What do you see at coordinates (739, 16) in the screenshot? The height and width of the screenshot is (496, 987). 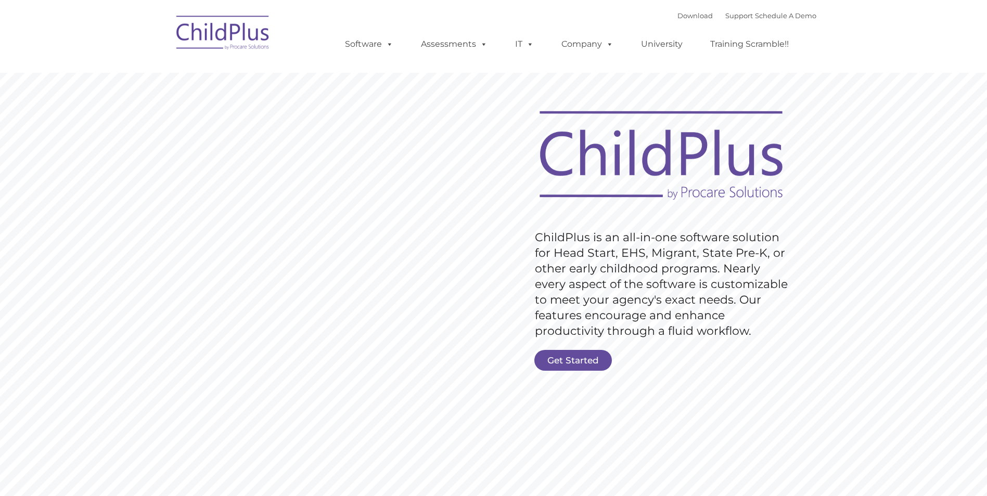 I see `a: Support` at bounding box center [739, 16].